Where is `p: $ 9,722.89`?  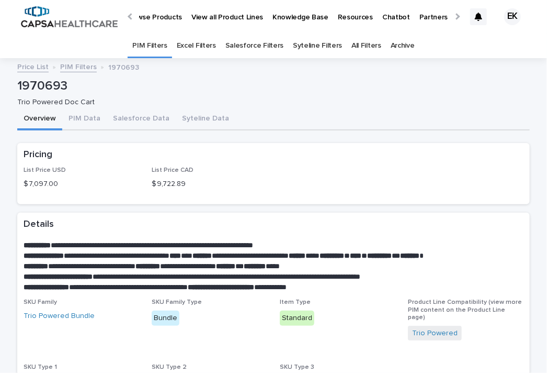
p: $ 9,722.89 is located at coordinates (209, 184).